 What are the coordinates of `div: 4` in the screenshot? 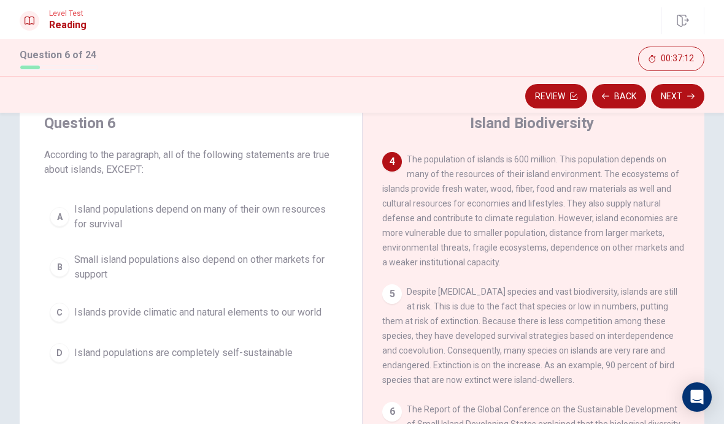 It's located at (392, 162).